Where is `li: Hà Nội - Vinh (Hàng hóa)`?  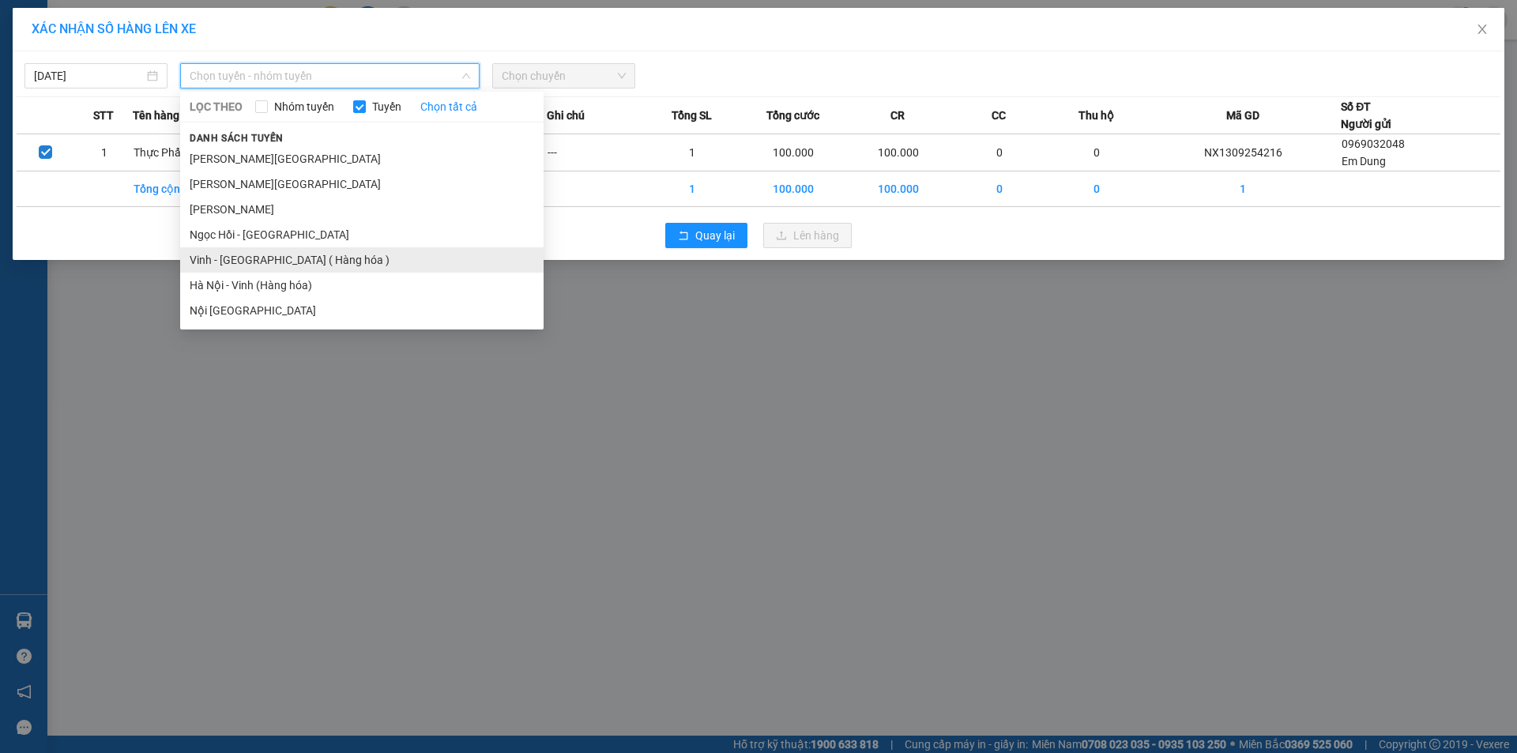
li: Hà Nội - Vinh (Hàng hóa) is located at coordinates (362, 285).